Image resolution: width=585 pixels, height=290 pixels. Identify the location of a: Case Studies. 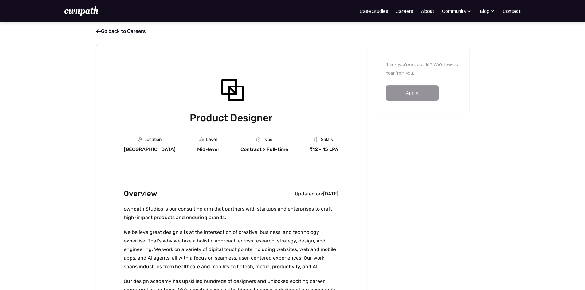
(374, 11).